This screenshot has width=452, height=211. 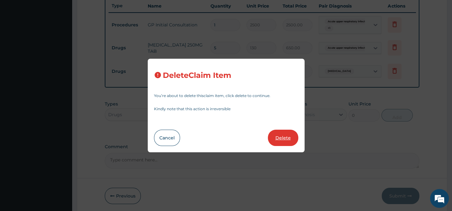 What do you see at coordinates (197, 75) in the screenshot?
I see `h3: Delete Claim Item` at bounding box center [197, 75].